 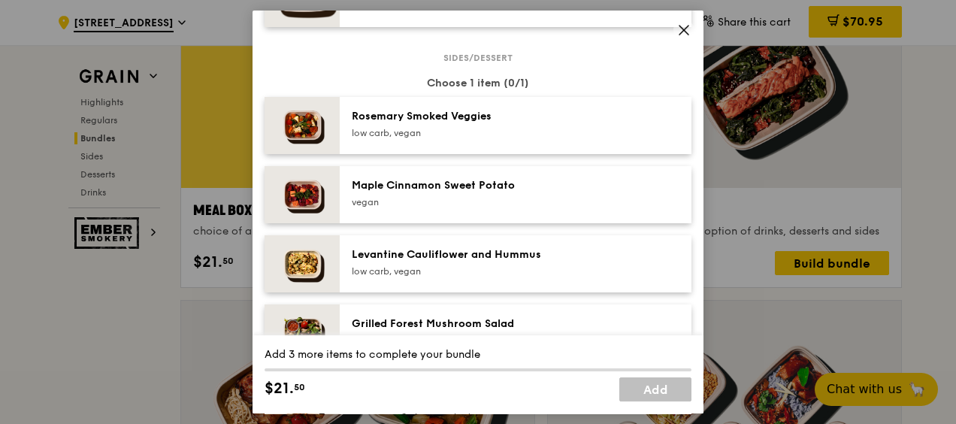 What do you see at coordinates (478, 355) in the screenshot?
I see `div: Add 3 more items to complete your bundle` at bounding box center [478, 355].